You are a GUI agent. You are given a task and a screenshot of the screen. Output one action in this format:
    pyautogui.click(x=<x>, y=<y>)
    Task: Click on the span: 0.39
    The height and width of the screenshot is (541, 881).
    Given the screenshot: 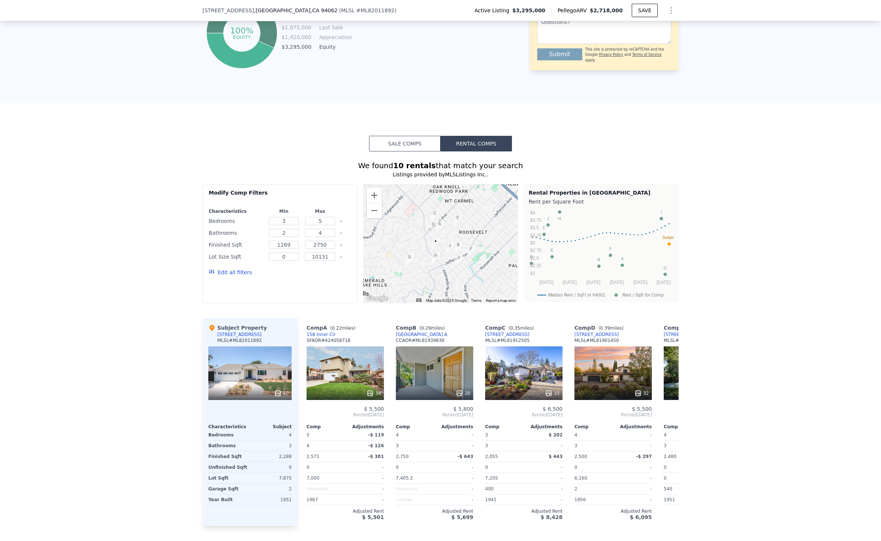 What is the action you would take?
    pyautogui.click(x=605, y=328)
    